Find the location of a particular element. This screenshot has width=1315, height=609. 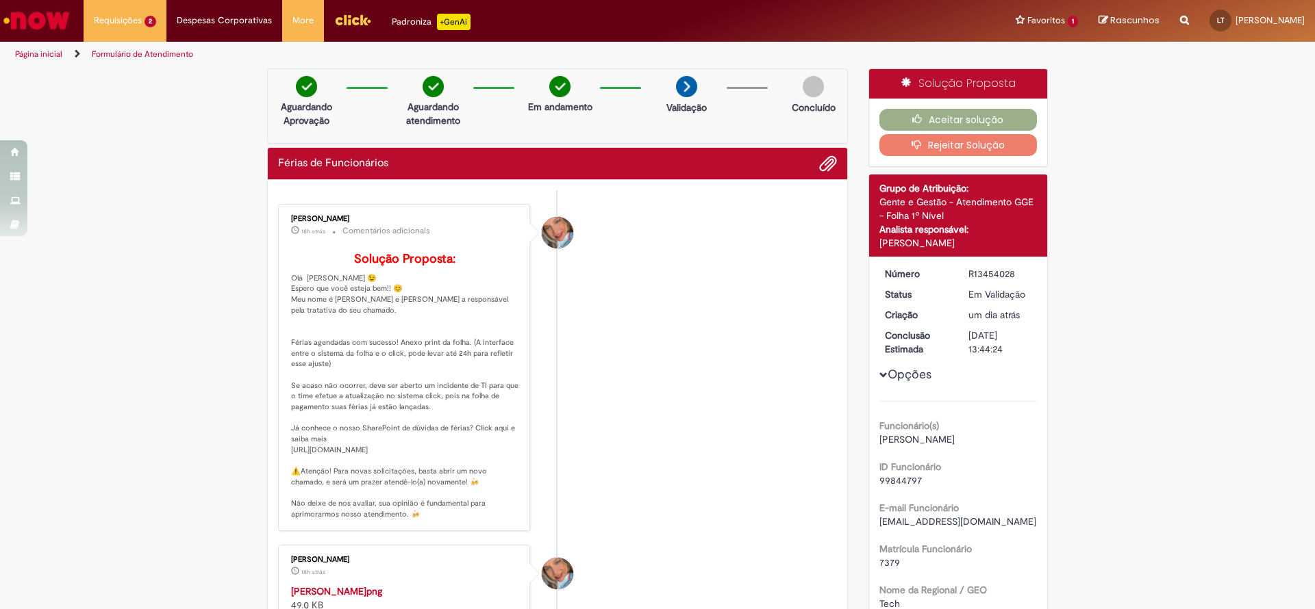

span: Rascunhos is located at coordinates (1135, 20).